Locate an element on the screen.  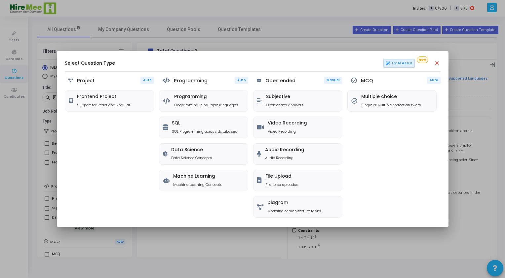
span: Manual is located at coordinates (333, 80).